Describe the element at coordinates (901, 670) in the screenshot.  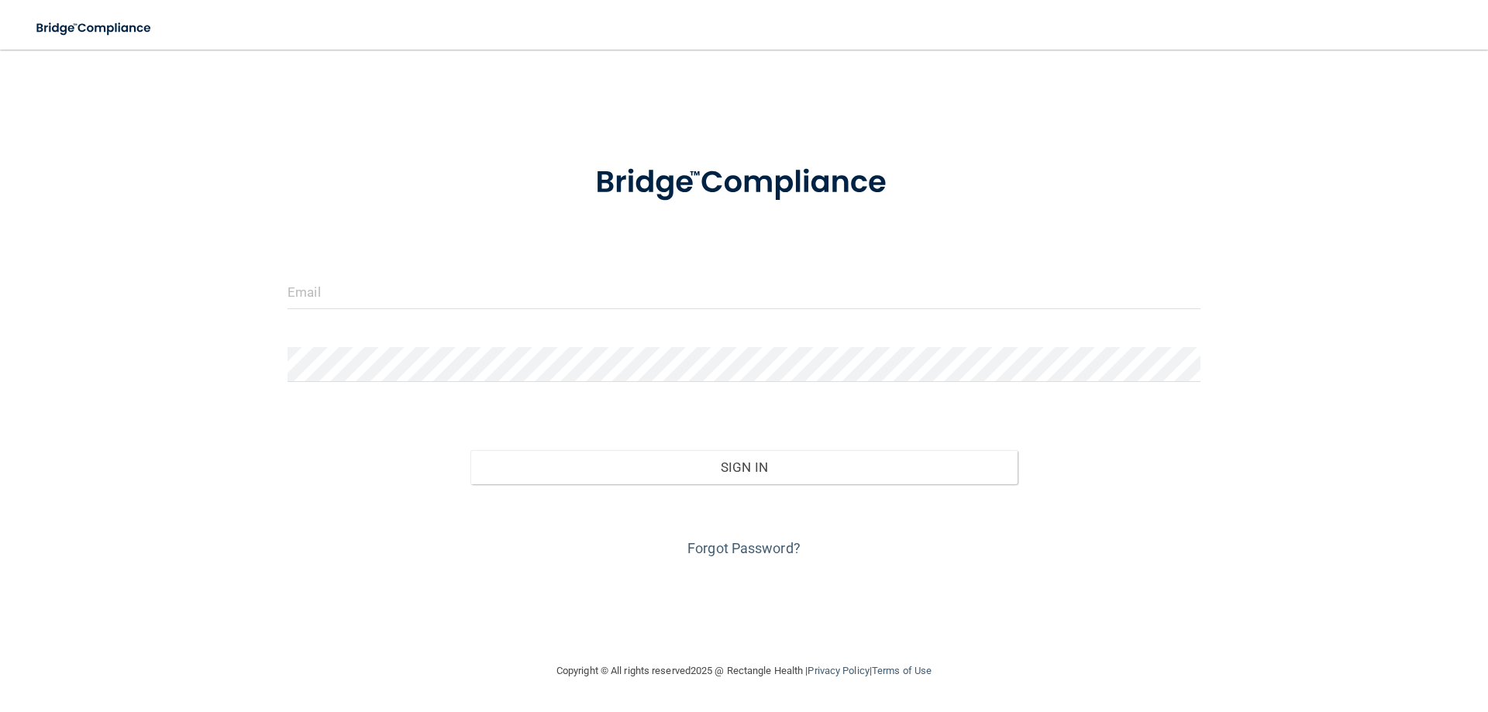
I see `a: Terms of Use` at that location.